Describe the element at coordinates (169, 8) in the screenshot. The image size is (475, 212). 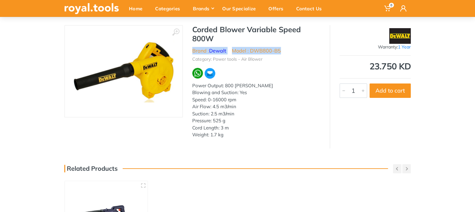
I see `div: Categories` at that location.